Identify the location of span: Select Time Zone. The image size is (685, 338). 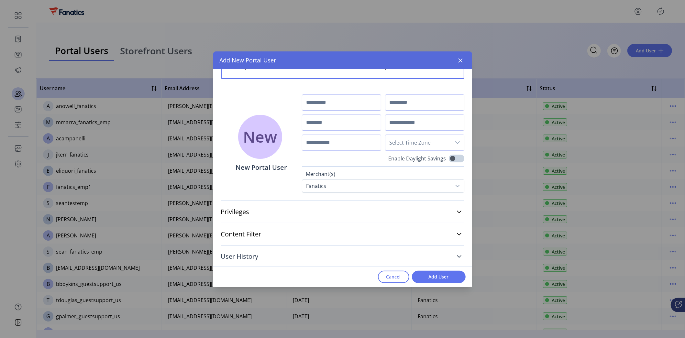
(418, 143).